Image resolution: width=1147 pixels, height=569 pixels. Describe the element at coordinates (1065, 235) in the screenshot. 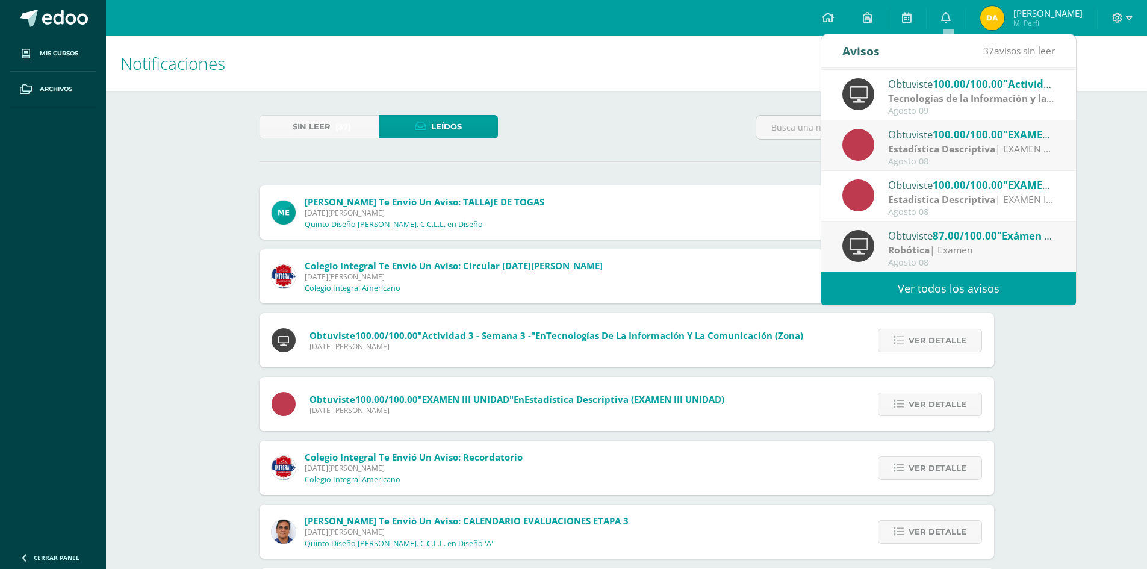

I see `span: "Exámen final de Robótica"` at that location.